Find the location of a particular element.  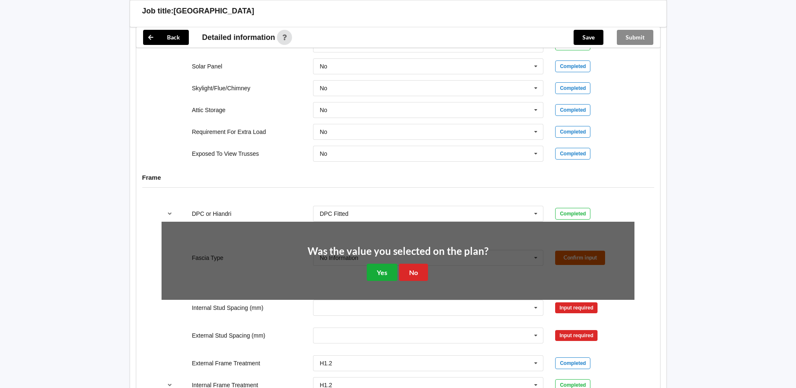

label: External Stud Spacing (mm) is located at coordinates (228, 335).